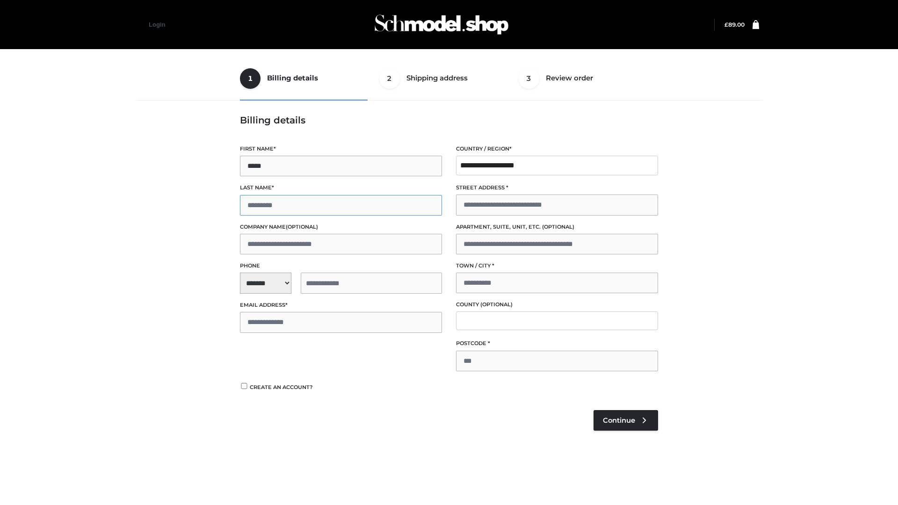 This screenshot has width=898, height=505. What do you see at coordinates (557, 149) in the screenshot?
I see `label: Country / Region` at bounding box center [557, 149].